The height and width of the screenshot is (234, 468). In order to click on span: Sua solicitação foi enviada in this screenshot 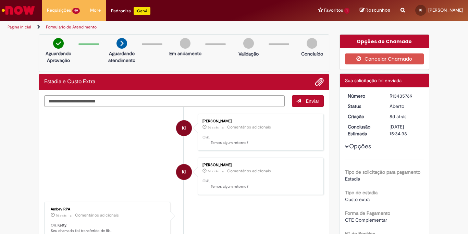, I will do `click(373, 81)`.